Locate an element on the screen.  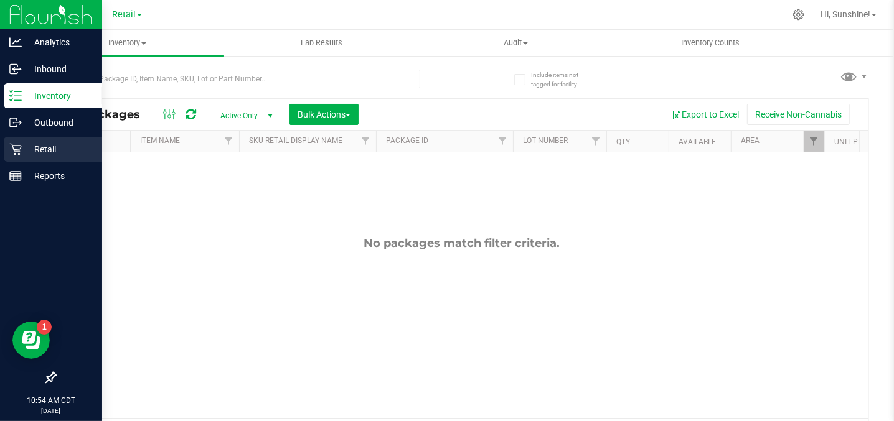
inline-svg: Analytics is located at coordinates (16, 42).